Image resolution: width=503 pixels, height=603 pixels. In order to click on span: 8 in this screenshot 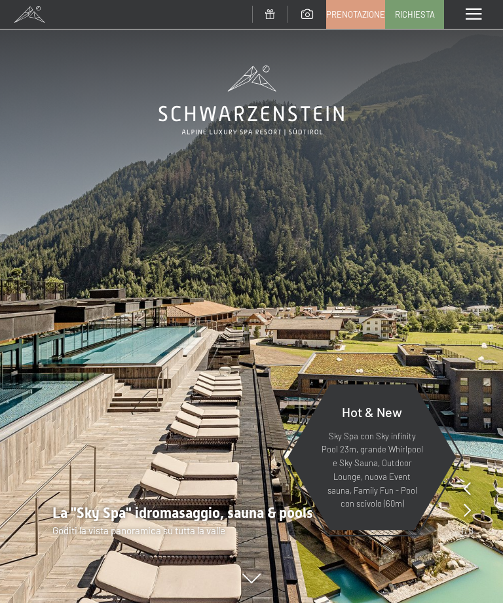, I will do `click(471, 530)`.